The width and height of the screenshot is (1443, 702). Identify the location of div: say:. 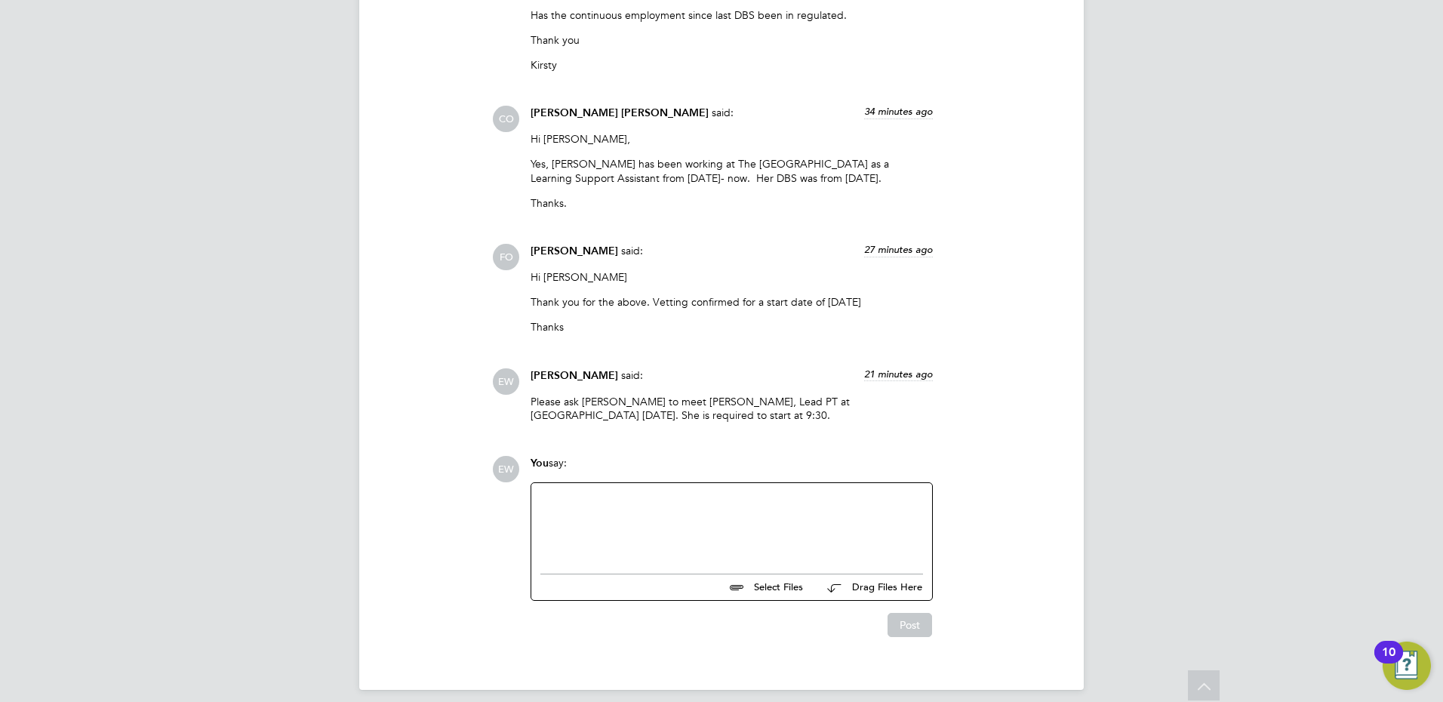
(732, 469).